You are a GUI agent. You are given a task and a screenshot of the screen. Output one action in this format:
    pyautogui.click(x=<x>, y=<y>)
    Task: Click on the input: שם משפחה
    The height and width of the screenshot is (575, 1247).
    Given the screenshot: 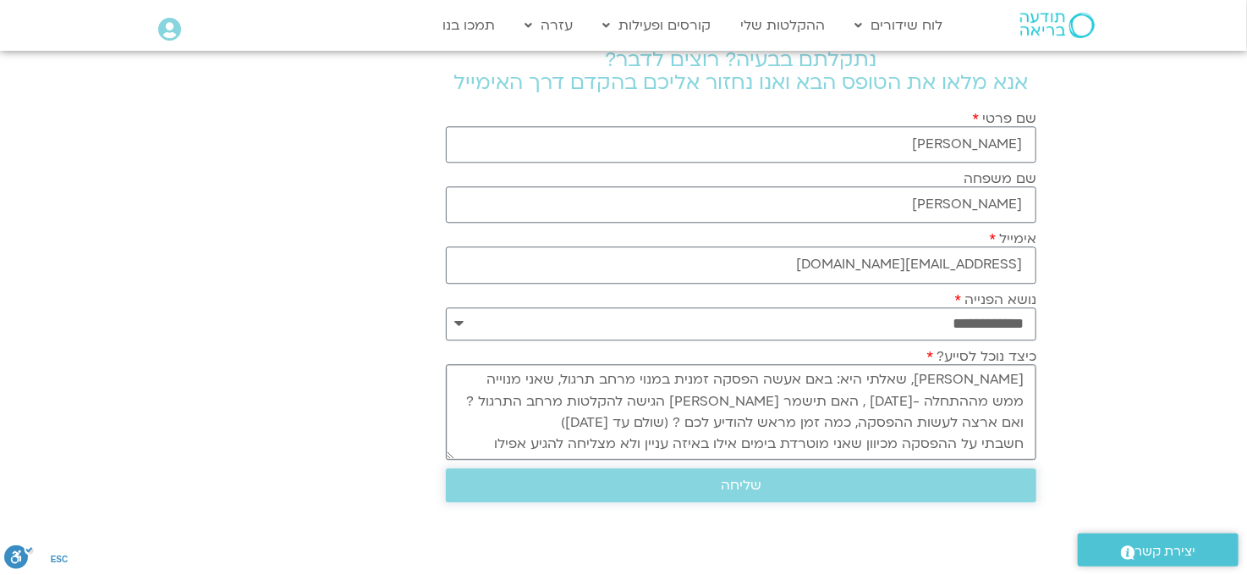 What is the action you would take?
    pyautogui.click(x=741, y=204)
    